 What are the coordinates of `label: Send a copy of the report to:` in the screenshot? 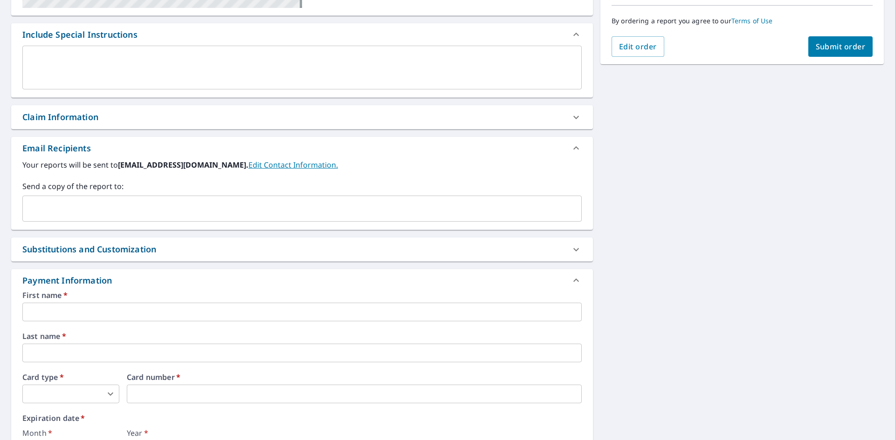 It's located at (302, 186).